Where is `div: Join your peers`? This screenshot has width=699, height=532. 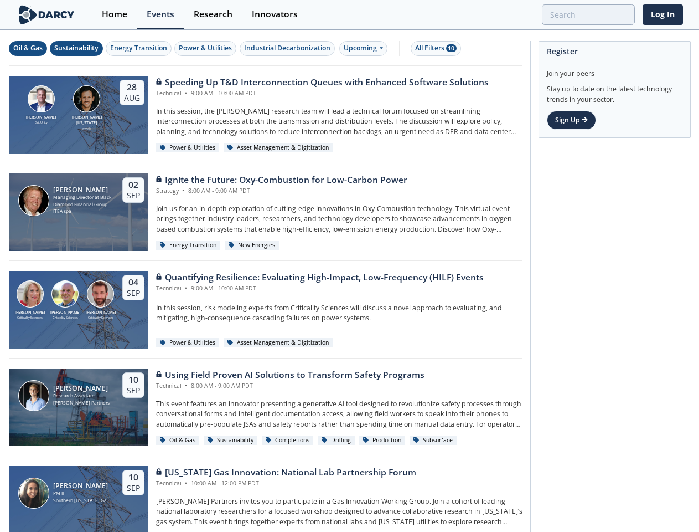
div: Join your peers is located at coordinates (615, 70).